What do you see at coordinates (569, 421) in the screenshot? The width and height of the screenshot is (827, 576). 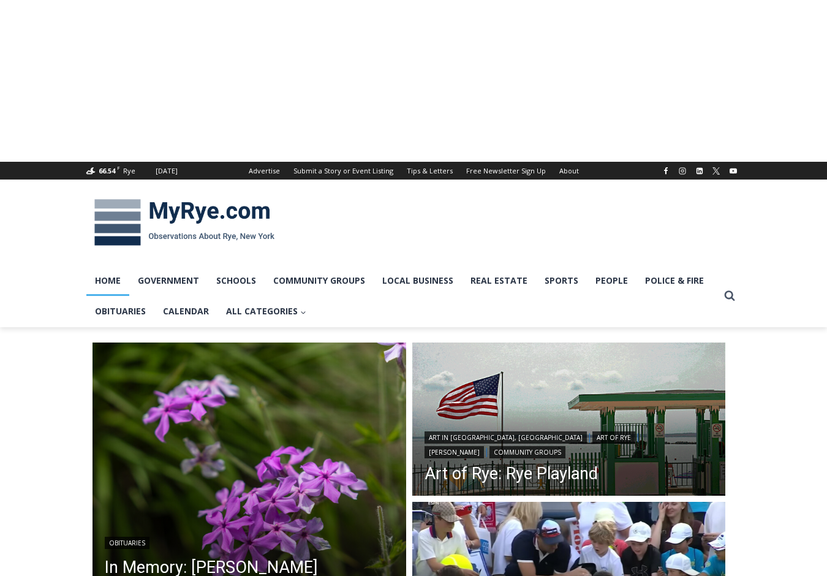 I see `img: (PHOTO: Rye Playland. Entrance onto Playland Beach at the Boardwalk. By JoAnn Cancro.)` at bounding box center [569, 421].